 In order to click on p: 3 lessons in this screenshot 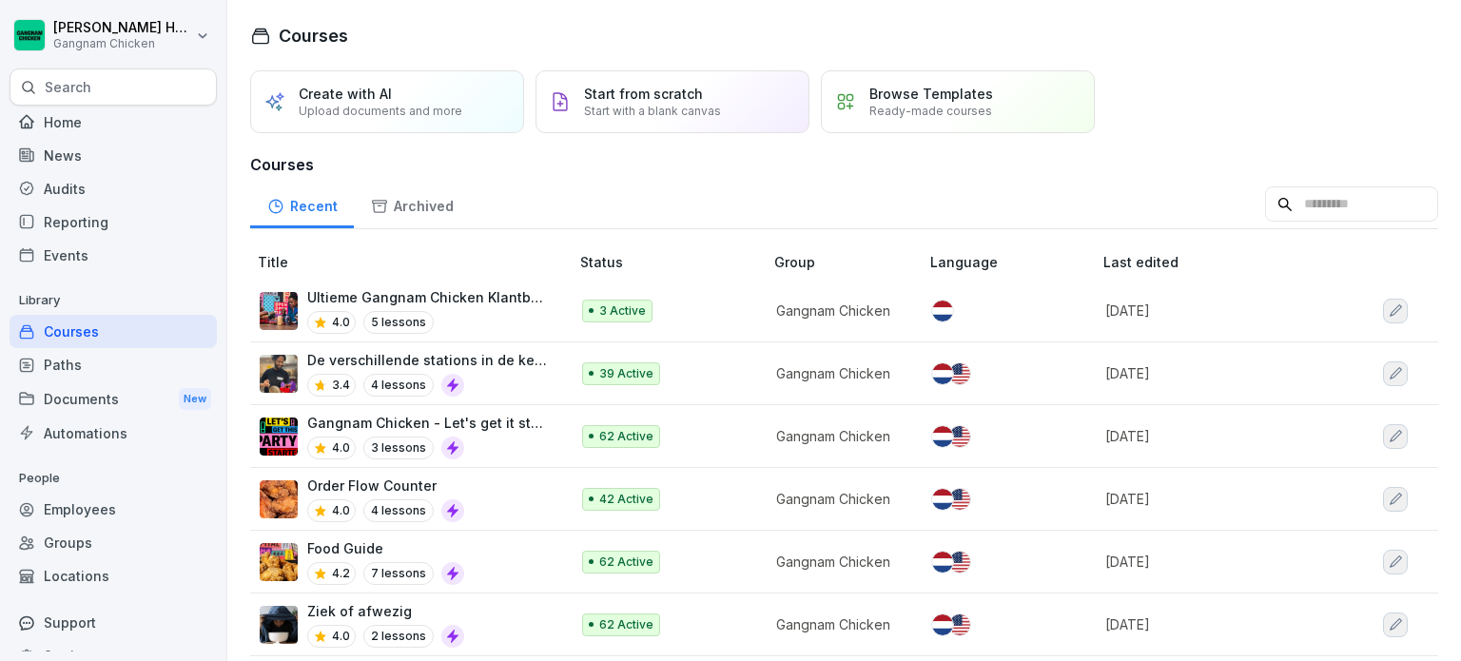, I will do `click(398, 448)`.